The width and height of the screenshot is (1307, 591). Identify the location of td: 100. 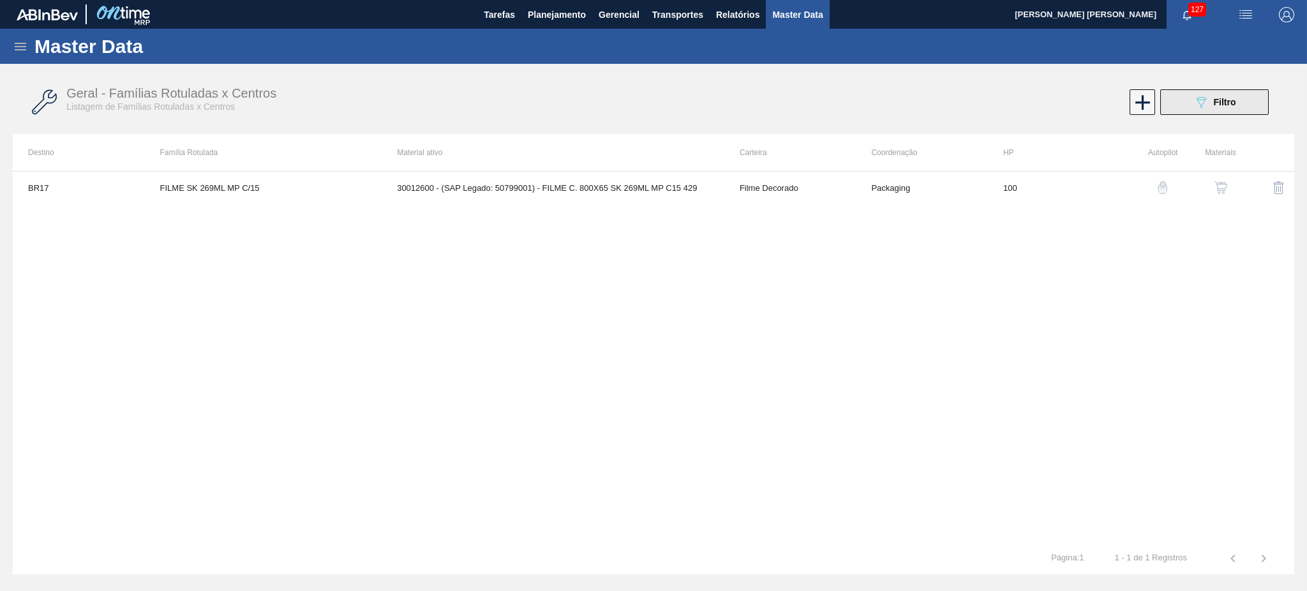
(1054, 188).